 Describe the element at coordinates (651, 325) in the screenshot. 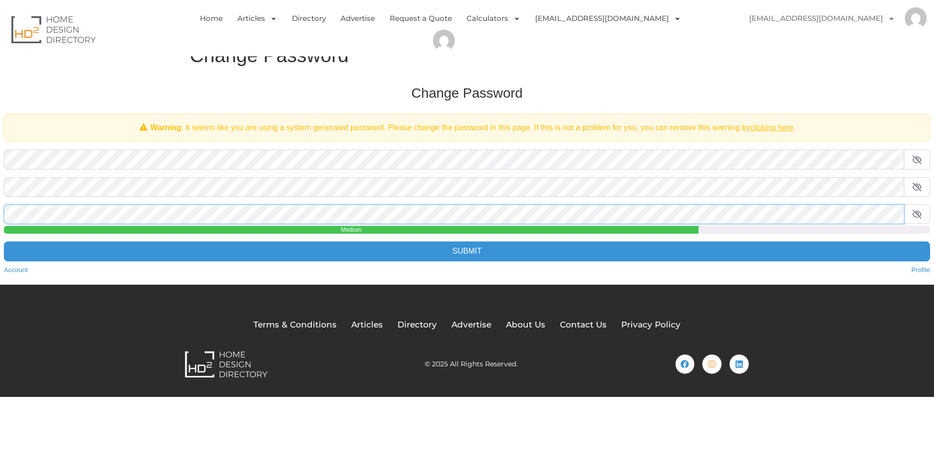

I see `a: Privacy Policy` at that location.